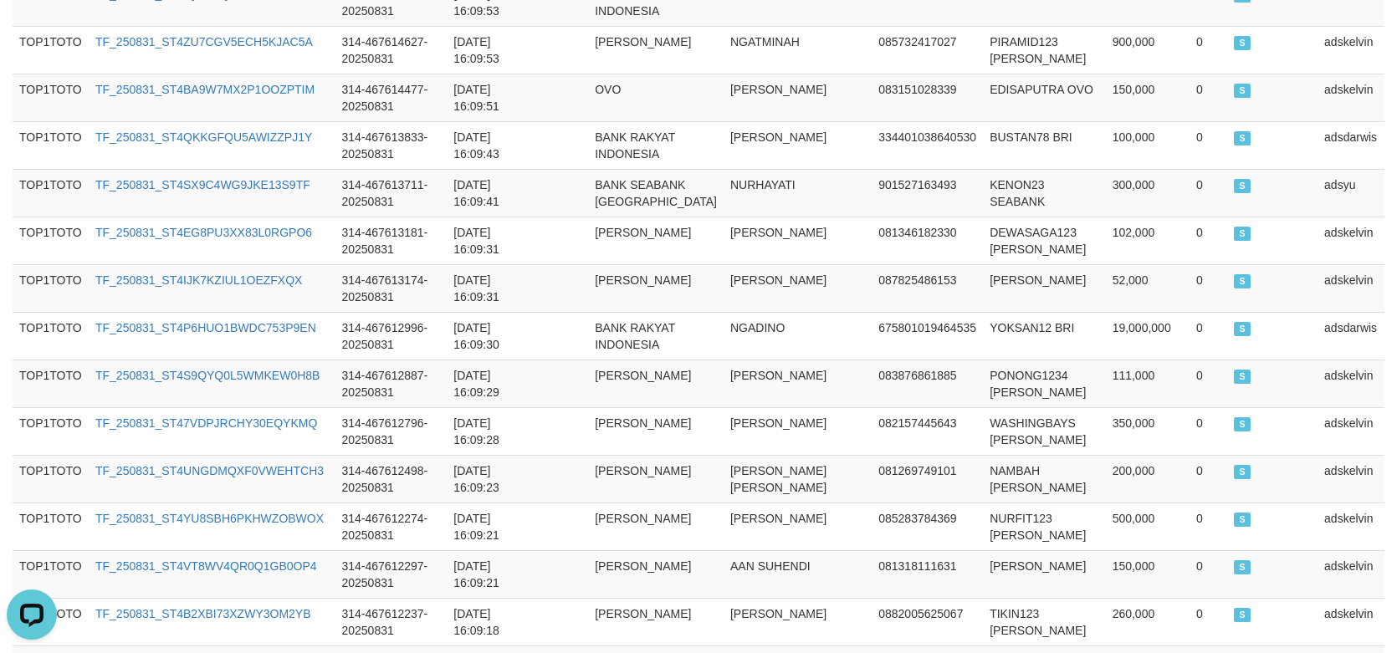 The width and height of the screenshot is (1397, 653). What do you see at coordinates (927, 526) in the screenshot?
I see `td: 085283784369` at bounding box center [927, 526].